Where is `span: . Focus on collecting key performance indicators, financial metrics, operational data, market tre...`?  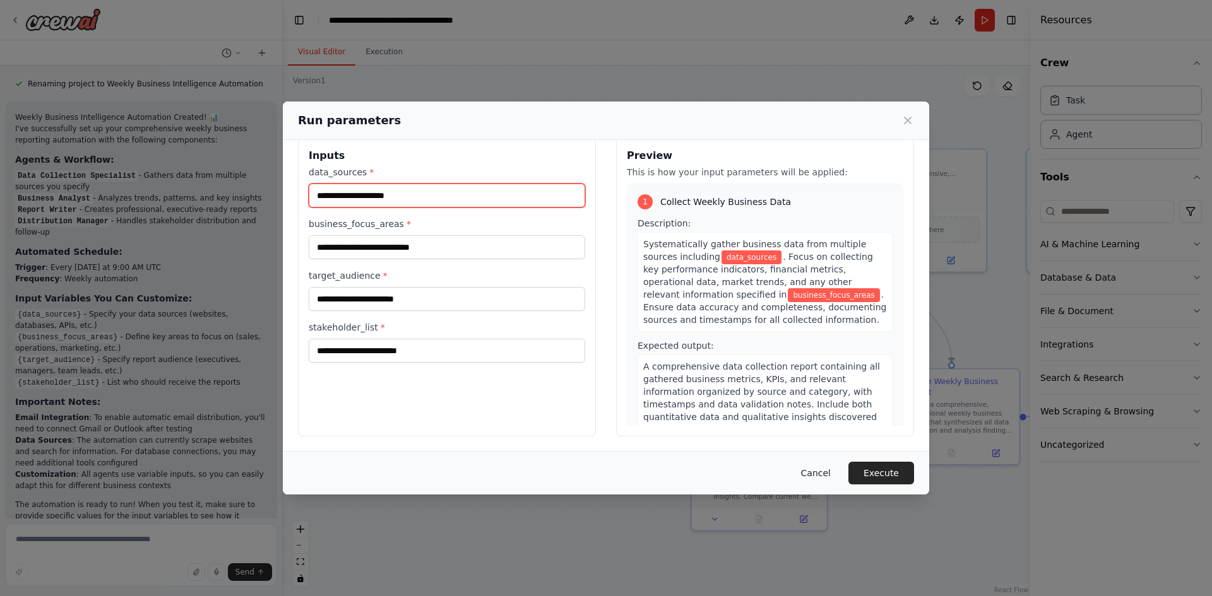 span: . Focus on collecting key performance indicators, financial metrics, operational data, market tre... is located at coordinates (758, 276).